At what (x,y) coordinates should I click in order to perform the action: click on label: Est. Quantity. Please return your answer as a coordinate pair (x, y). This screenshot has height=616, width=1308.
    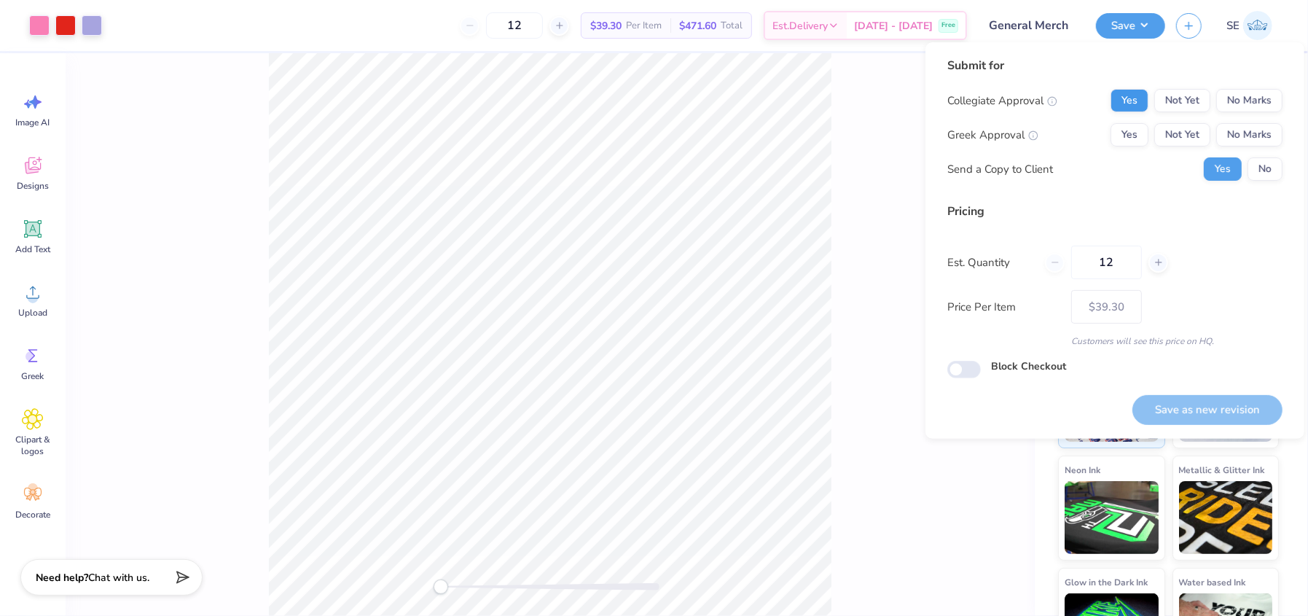
    Looking at the image, I should click on (990, 262).